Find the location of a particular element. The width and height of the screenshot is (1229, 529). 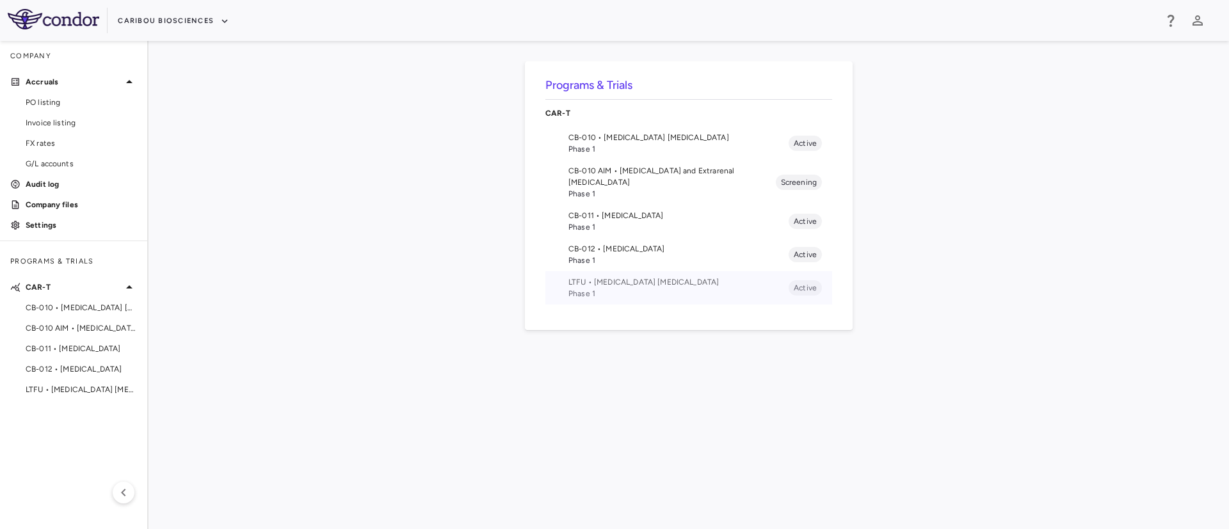

img: logo-full-SnFGN8VE.png is located at coordinates (53, 19).